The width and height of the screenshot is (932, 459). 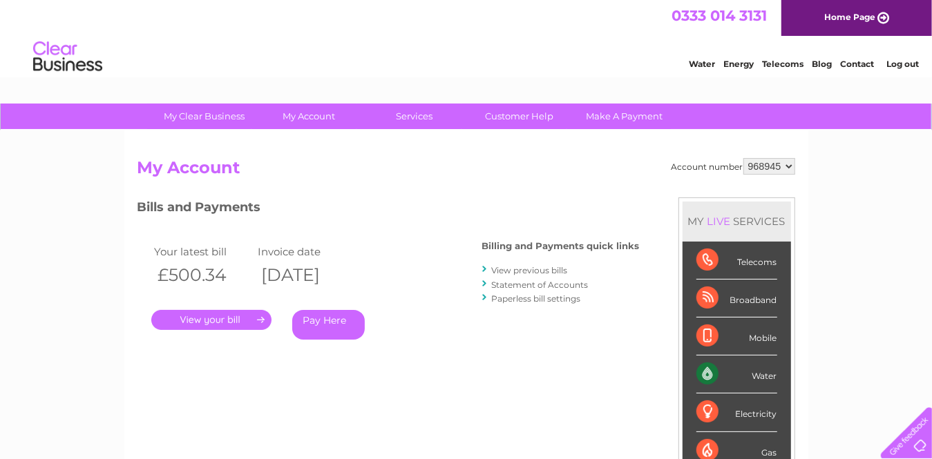 What do you see at coordinates (736, 336) in the screenshot?
I see `div: Mobile` at bounding box center [736, 336].